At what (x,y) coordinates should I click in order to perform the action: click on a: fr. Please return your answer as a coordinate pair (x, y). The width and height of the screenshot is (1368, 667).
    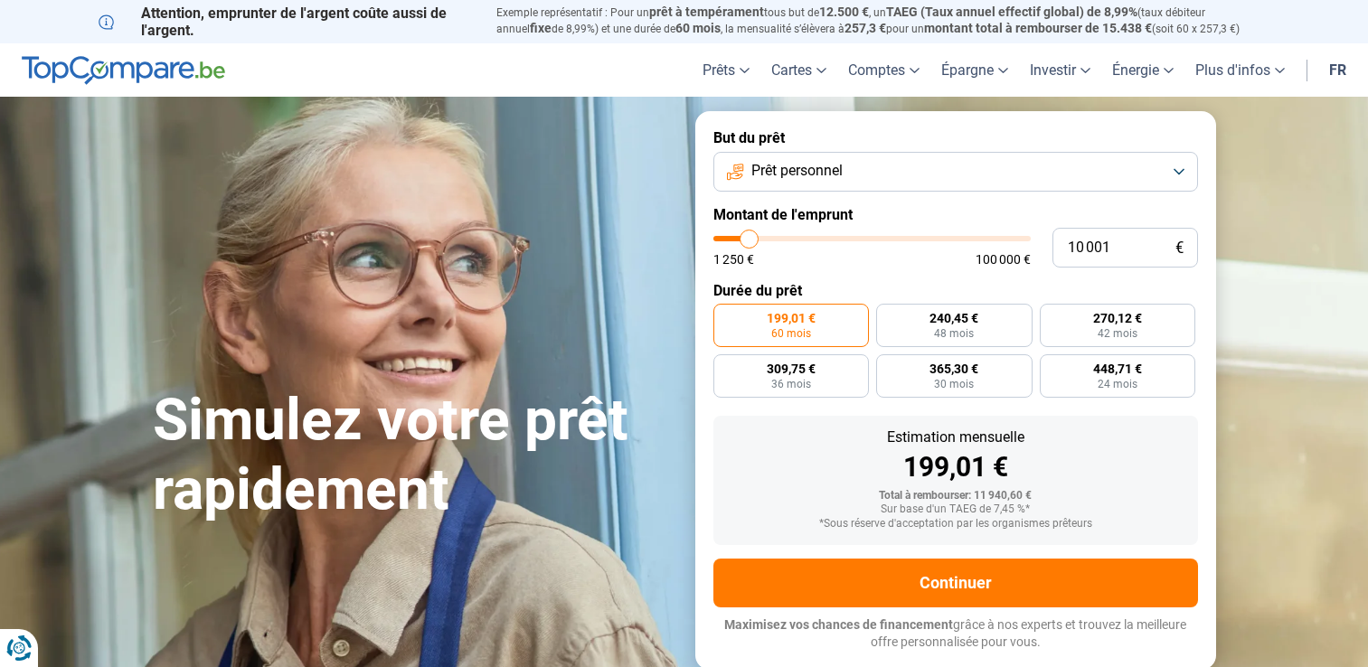
    Looking at the image, I should click on (1337, 70).